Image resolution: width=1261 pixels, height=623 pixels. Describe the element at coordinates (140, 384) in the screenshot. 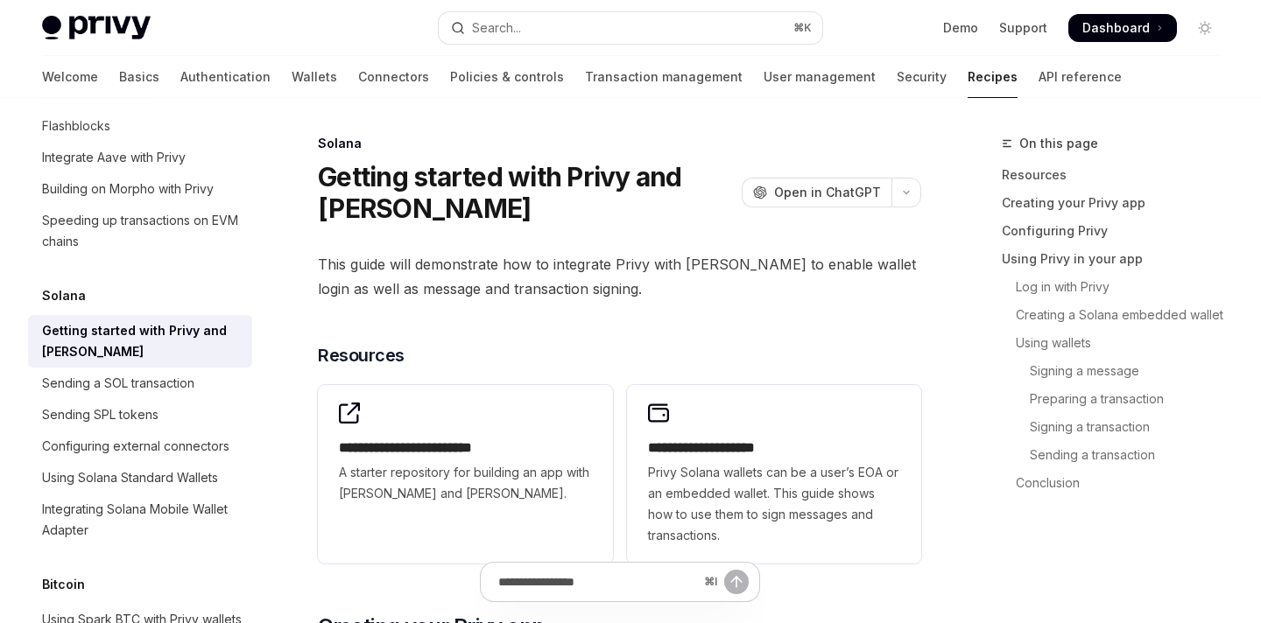

I see `a: Sending a SOL transaction` at that location.